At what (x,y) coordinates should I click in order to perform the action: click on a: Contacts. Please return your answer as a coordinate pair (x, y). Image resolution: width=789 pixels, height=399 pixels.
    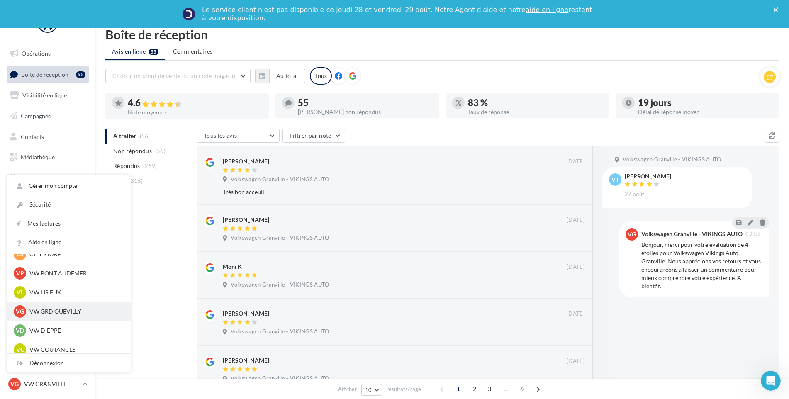
    Looking at the image, I should click on (48, 137).